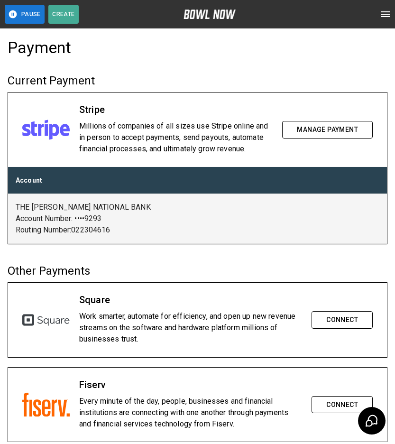 This screenshot has width=395, height=444. What do you see at coordinates (210, 14) in the screenshot?
I see `img: logo` at bounding box center [210, 14].